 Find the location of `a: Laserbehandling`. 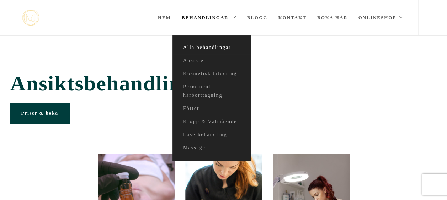

a: Laserbehandling is located at coordinates (211, 135).